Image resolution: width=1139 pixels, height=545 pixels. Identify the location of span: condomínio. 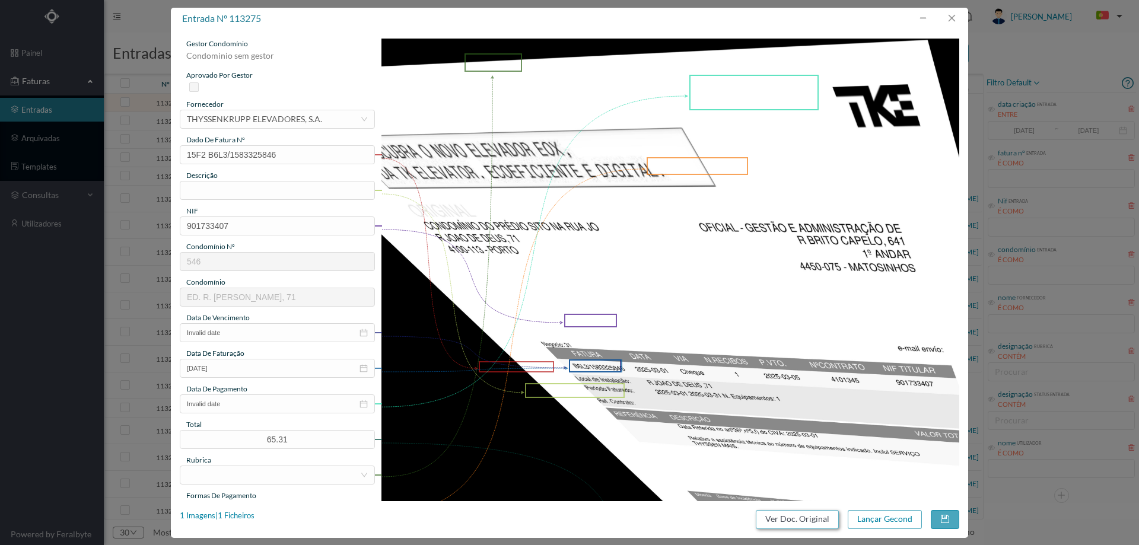
(206, 282).